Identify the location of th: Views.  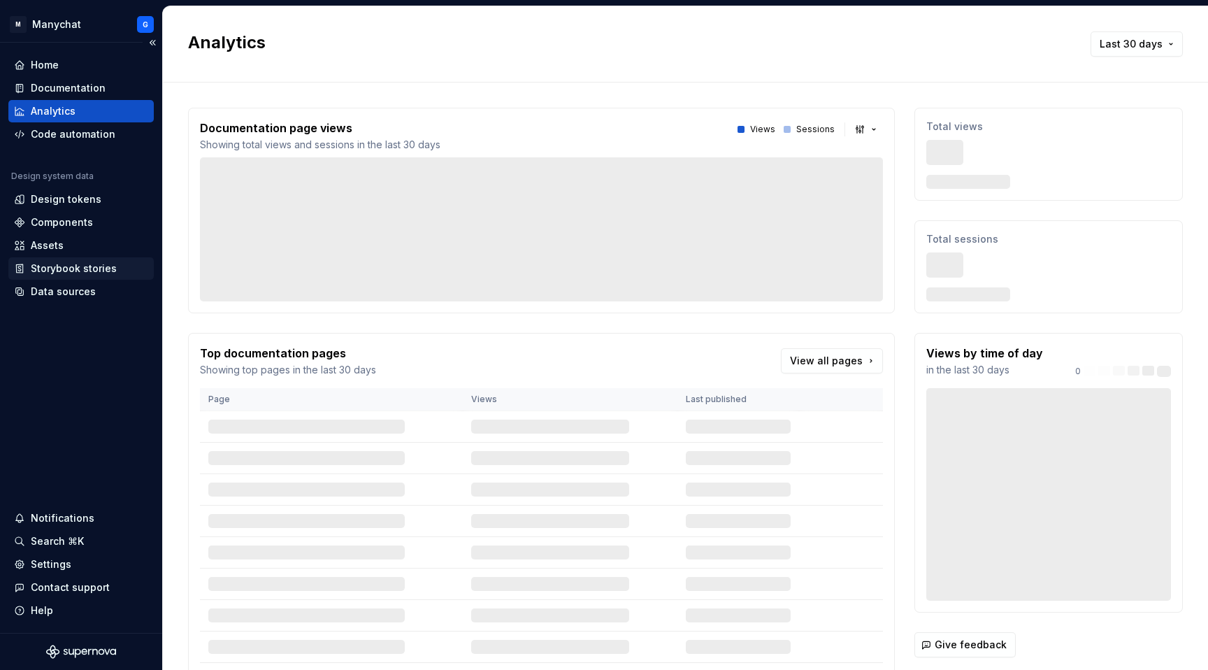
(570, 399).